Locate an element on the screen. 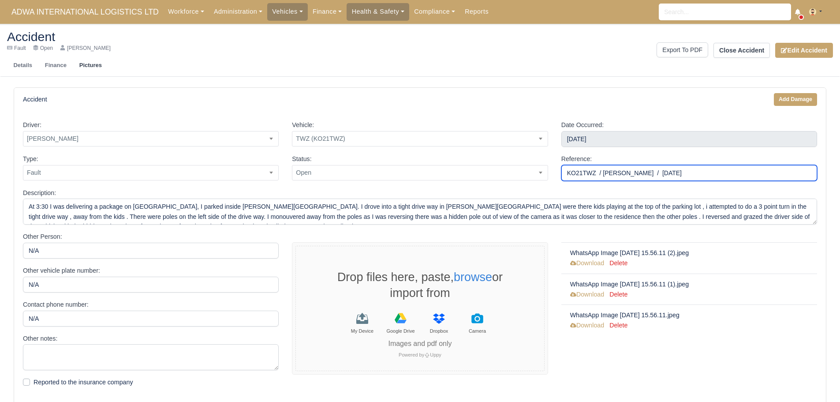 The image size is (840, 402). a: Administration is located at coordinates (238, 11).